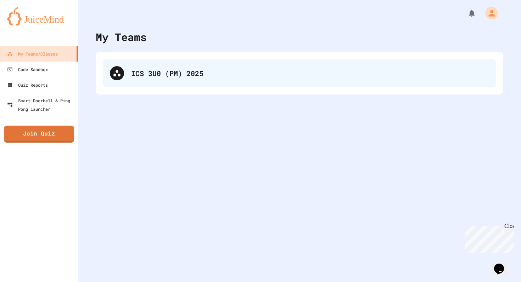 This screenshot has height=282, width=521. Describe the element at coordinates (39, 16) in the screenshot. I see `img: logo-orange.svg` at that location.